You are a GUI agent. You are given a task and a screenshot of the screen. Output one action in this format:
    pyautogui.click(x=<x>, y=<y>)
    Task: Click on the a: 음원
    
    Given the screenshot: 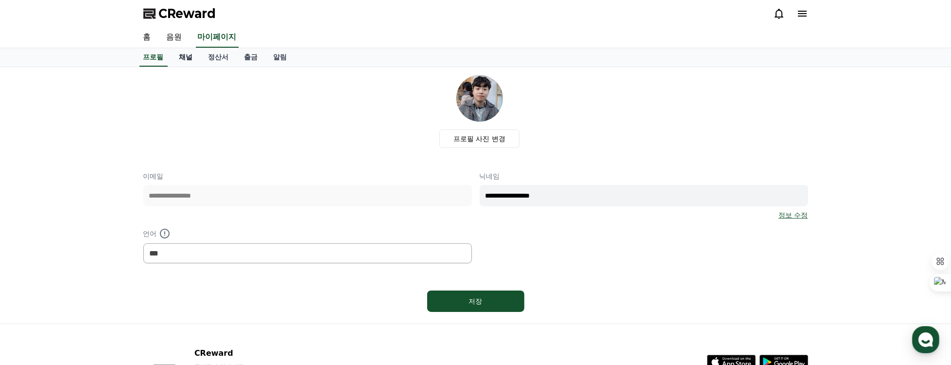 What is the action you would take?
    pyautogui.click(x=175, y=37)
    